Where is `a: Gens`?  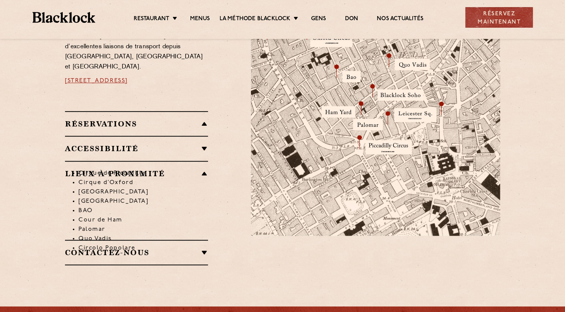 a: Gens is located at coordinates (319, 19).